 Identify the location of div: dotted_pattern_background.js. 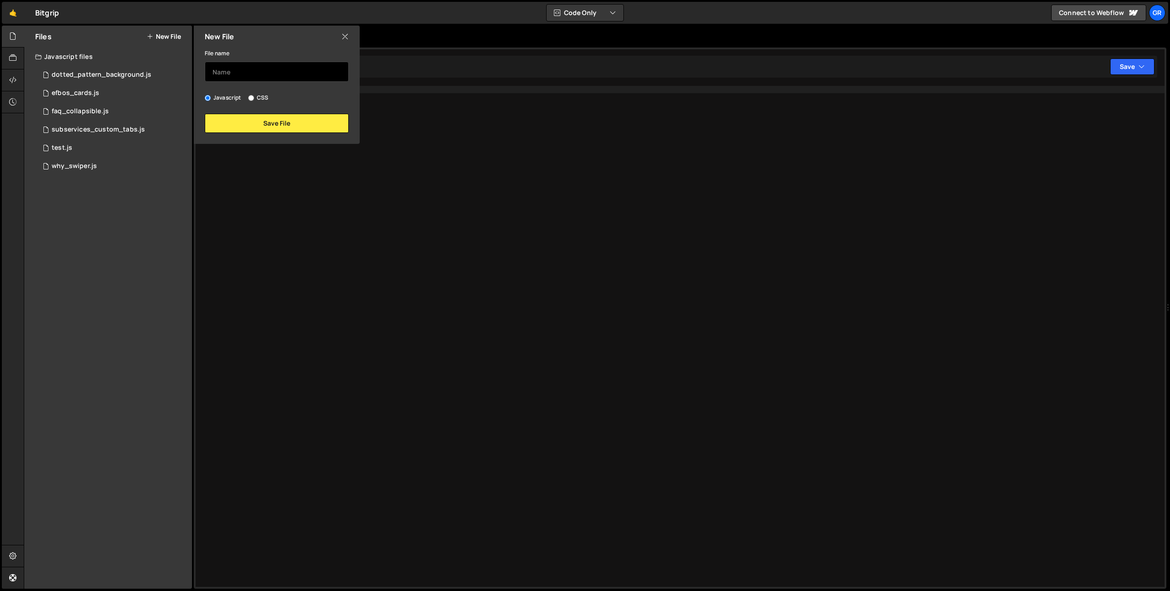
(101, 75).